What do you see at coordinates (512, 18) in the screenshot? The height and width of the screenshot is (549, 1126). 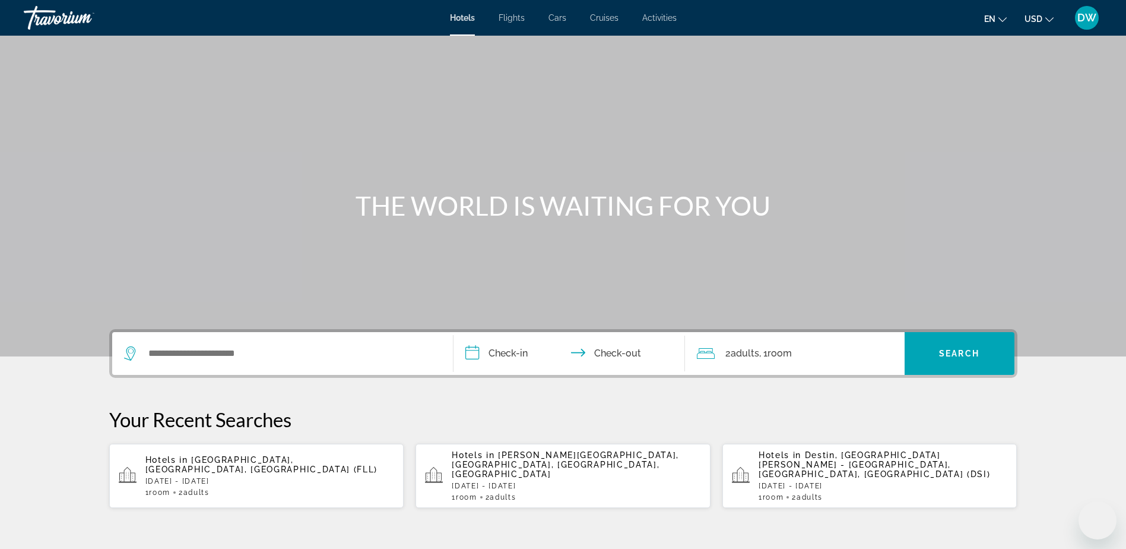 I see `span: Flights` at bounding box center [512, 18].